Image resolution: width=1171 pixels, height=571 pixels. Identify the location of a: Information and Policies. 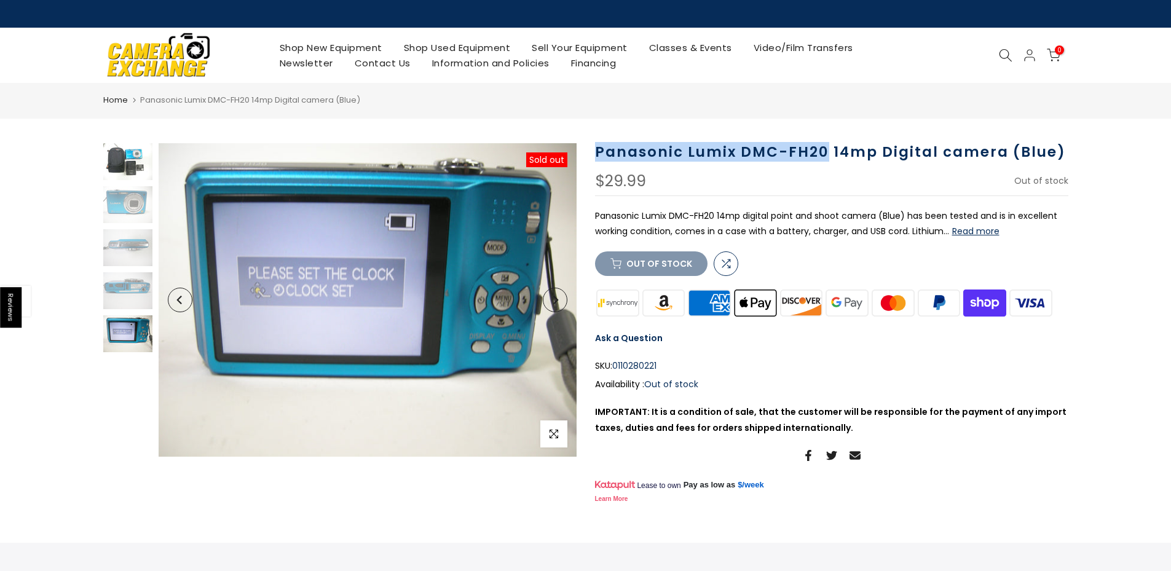
(491, 63).